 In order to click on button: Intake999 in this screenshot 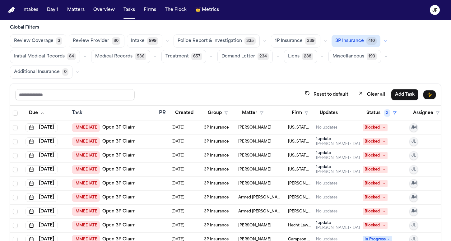, I will do `click(145, 41)`.